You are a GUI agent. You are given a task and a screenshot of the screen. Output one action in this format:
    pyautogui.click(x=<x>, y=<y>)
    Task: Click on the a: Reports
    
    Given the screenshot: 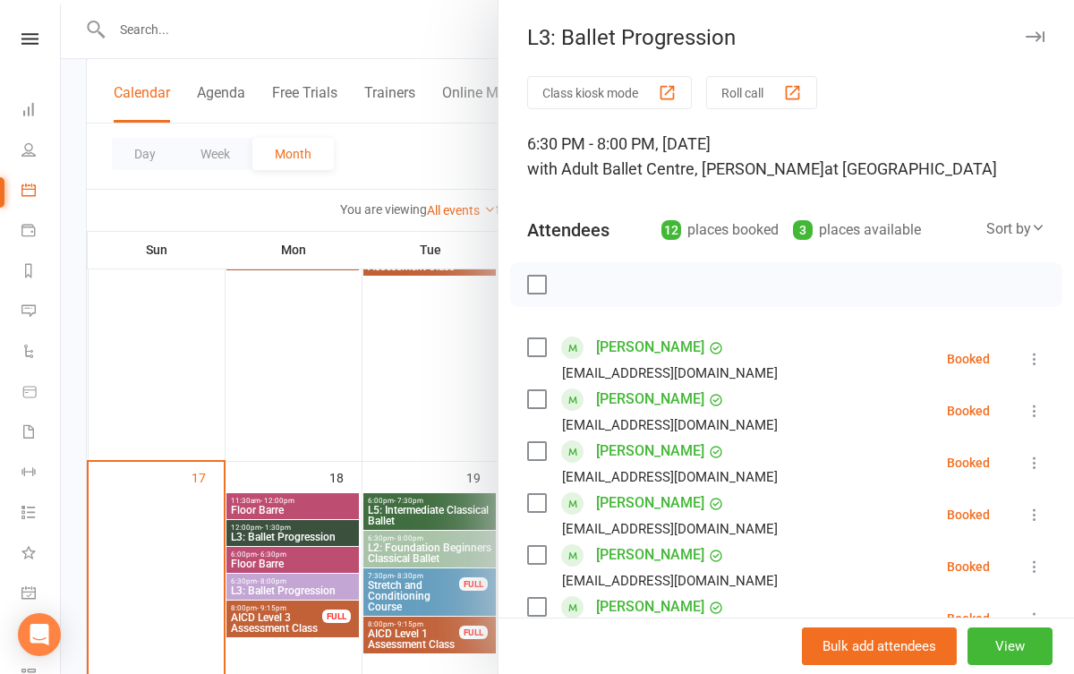 What is the action you would take?
    pyautogui.click(x=41, y=272)
    